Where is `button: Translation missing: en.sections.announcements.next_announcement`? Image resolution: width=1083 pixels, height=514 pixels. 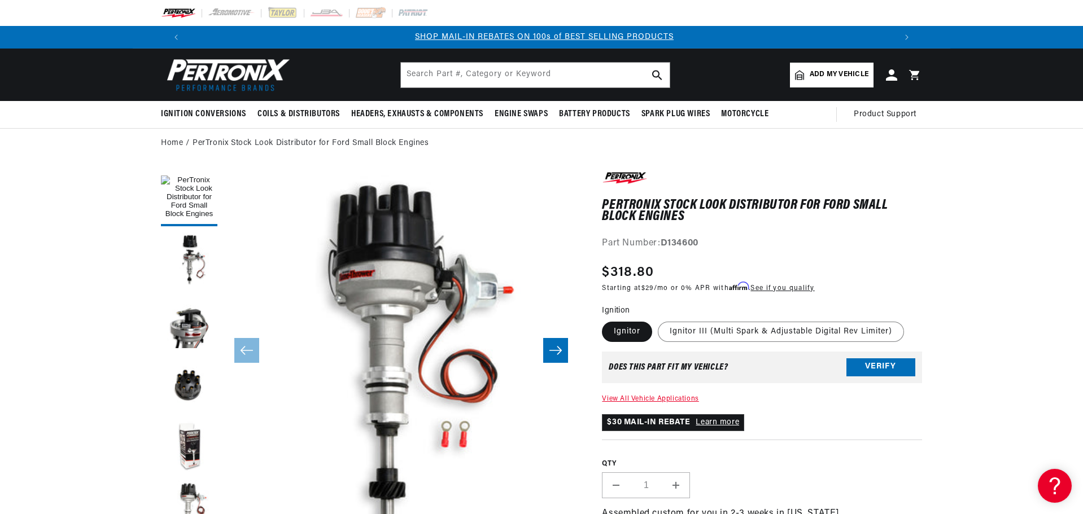 button: Translation missing: en.sections.announcements.next_announcement is located at coordinates (907, 37).